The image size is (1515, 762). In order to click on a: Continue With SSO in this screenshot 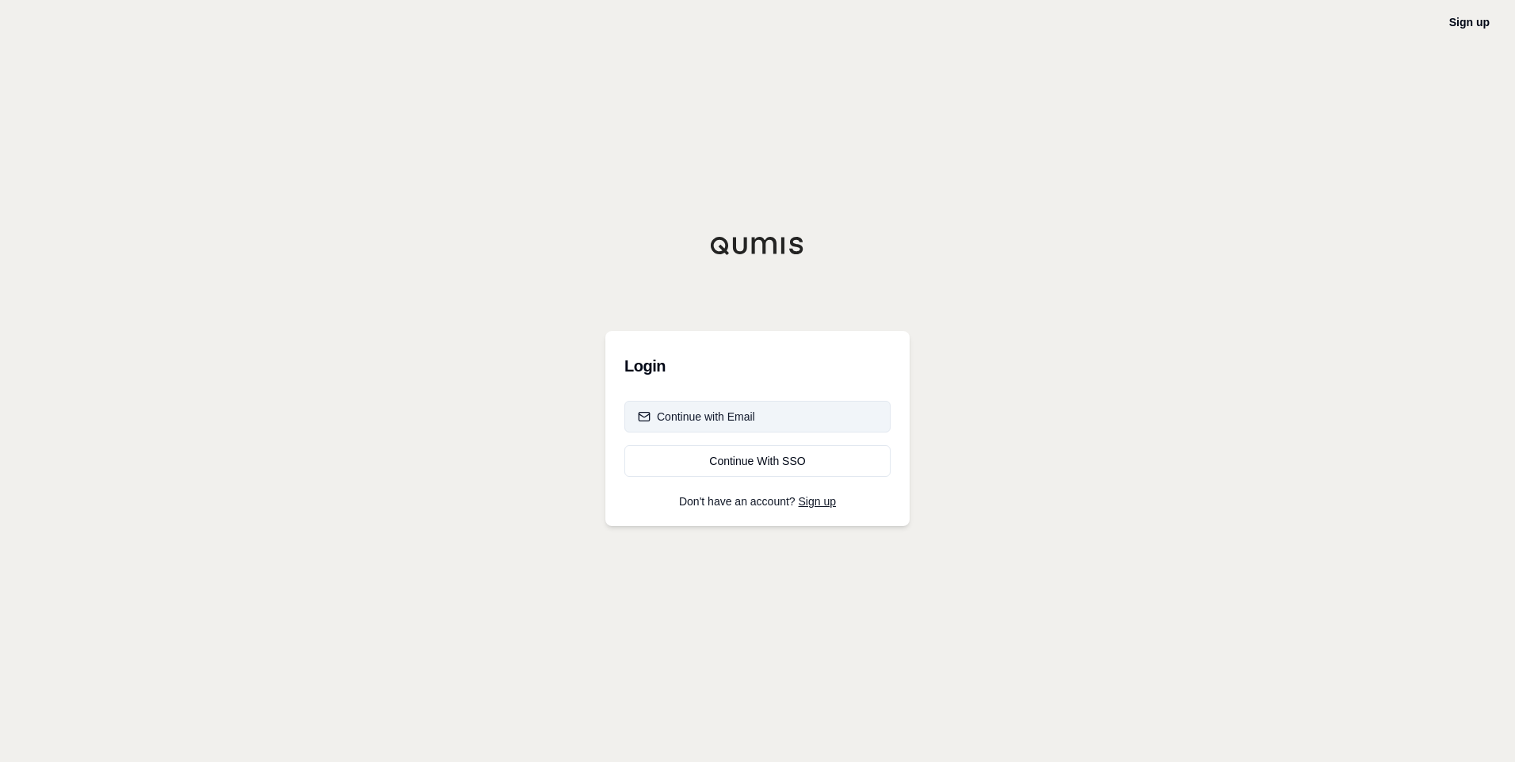, I will do `click(758, 461)`.